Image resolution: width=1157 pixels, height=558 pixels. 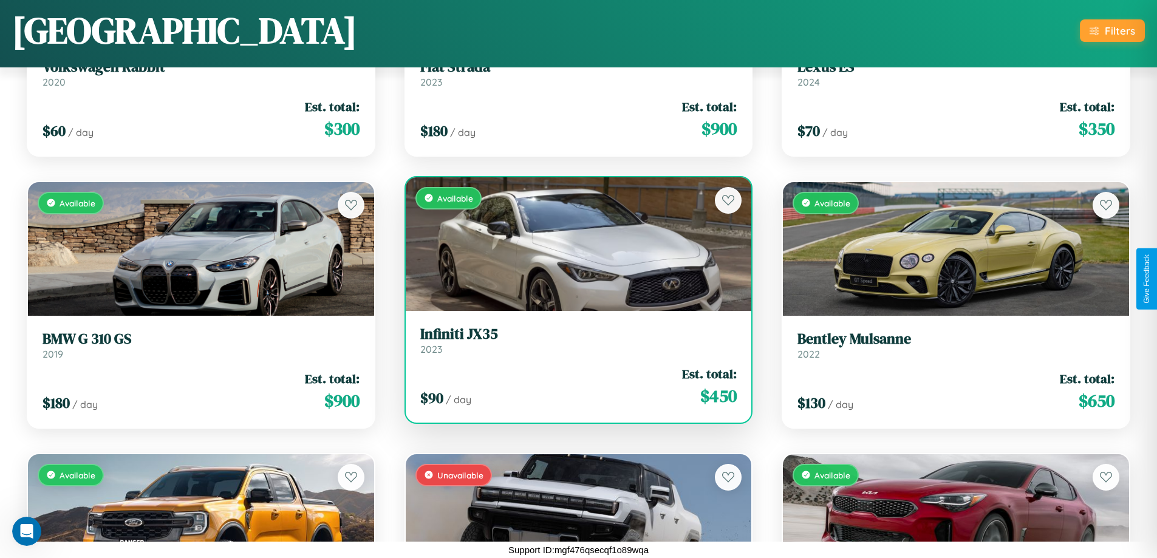 I want to click on h3: Volkswagen Rabbit, so click(x=201, y=67).